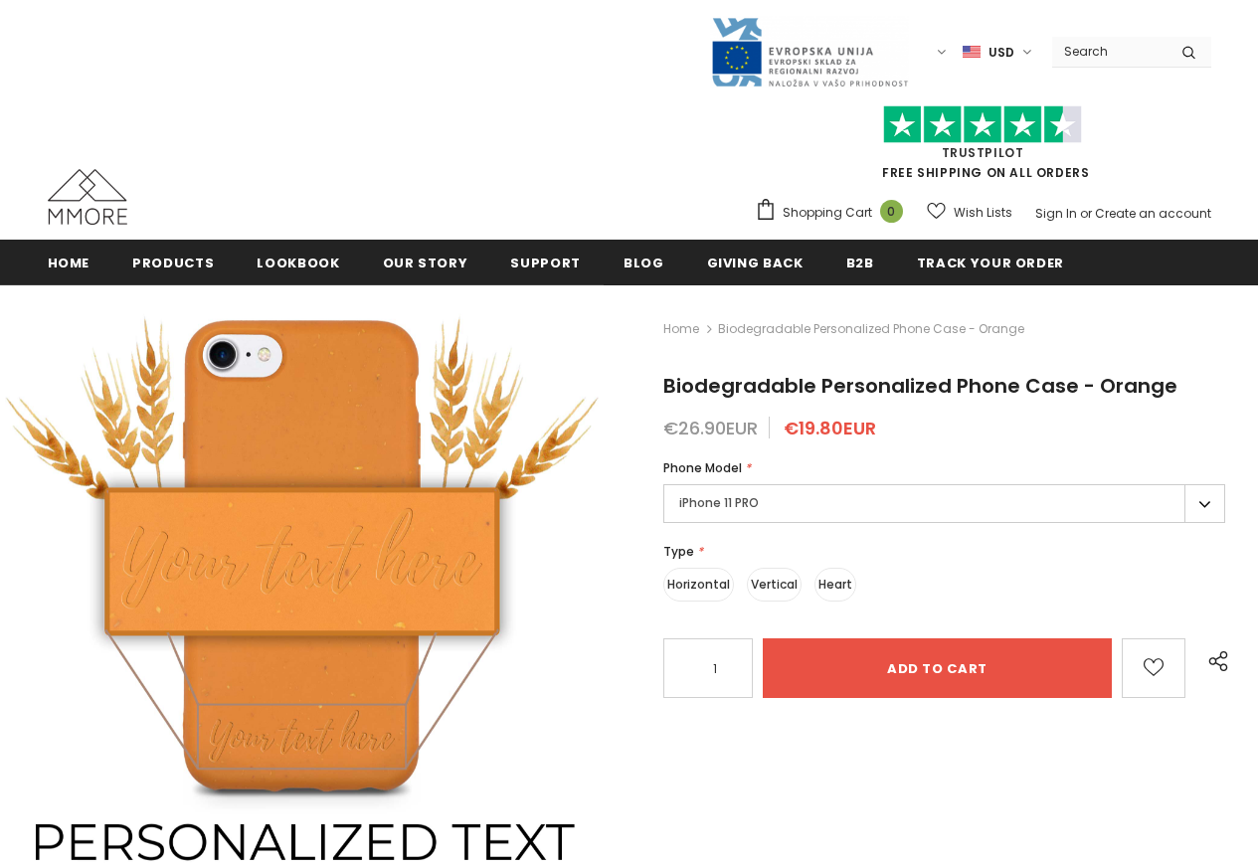 The image size is (1258, 868). Describe the element at coordinates (833, 213) in the screenshot. I see `a: Shopping Cart 0` at that location.